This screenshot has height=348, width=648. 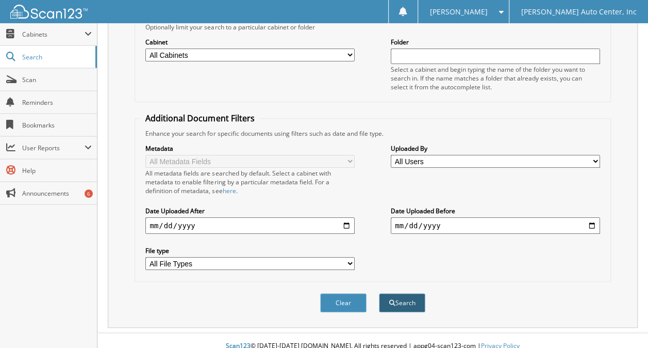 What do you see at coordinates (250, 148) in the screenshot?
I see `label: Metadata` at bounding box center [250, 148].